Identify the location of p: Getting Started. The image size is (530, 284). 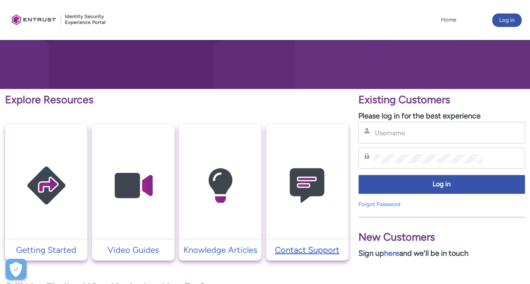
(46, 250).